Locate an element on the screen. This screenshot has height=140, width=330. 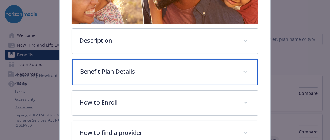
p: Benefit Plan Details is located at coordinates (158, 71).